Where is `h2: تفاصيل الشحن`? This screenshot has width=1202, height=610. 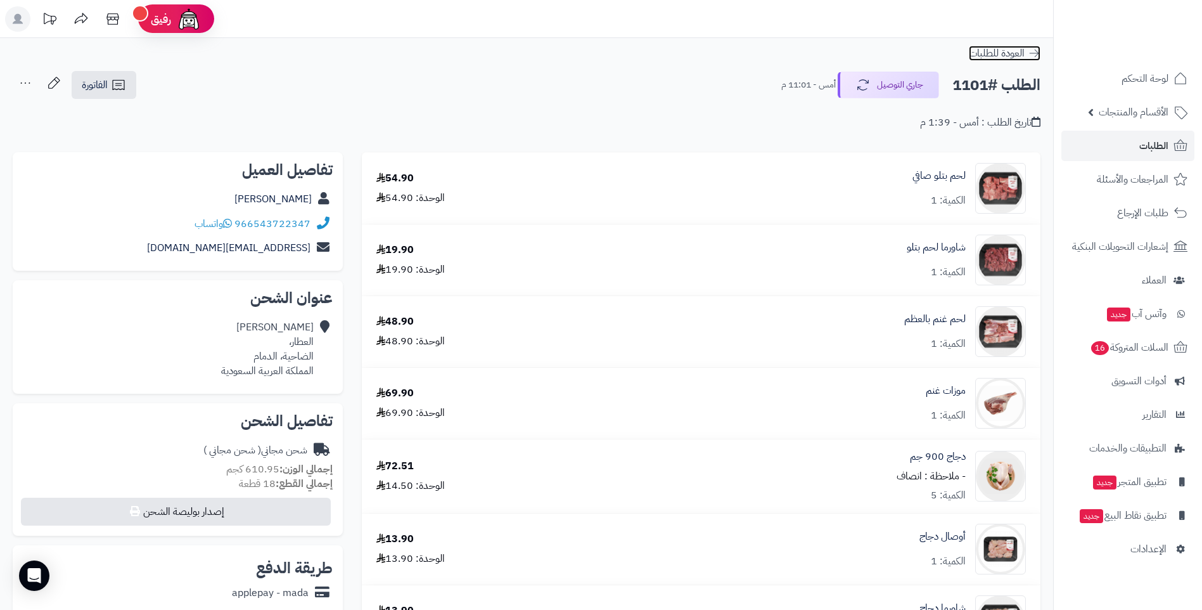
h2: تفاصيل الشحن is located at coordinates (177, 421).